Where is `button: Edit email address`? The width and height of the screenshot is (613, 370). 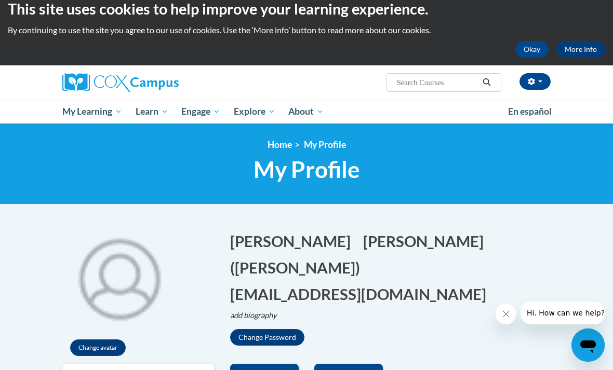
button: Edit email address is located at coordinates (361, 294).